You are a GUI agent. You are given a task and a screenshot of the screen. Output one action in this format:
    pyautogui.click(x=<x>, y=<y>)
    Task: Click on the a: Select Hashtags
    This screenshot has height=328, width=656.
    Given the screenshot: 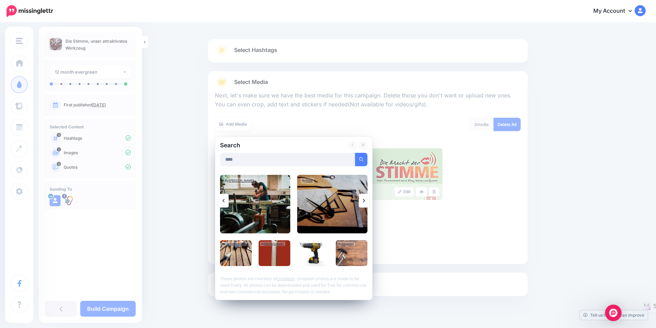 What is the action you would take?
    pyautogui.click(x=368, y=54)
    